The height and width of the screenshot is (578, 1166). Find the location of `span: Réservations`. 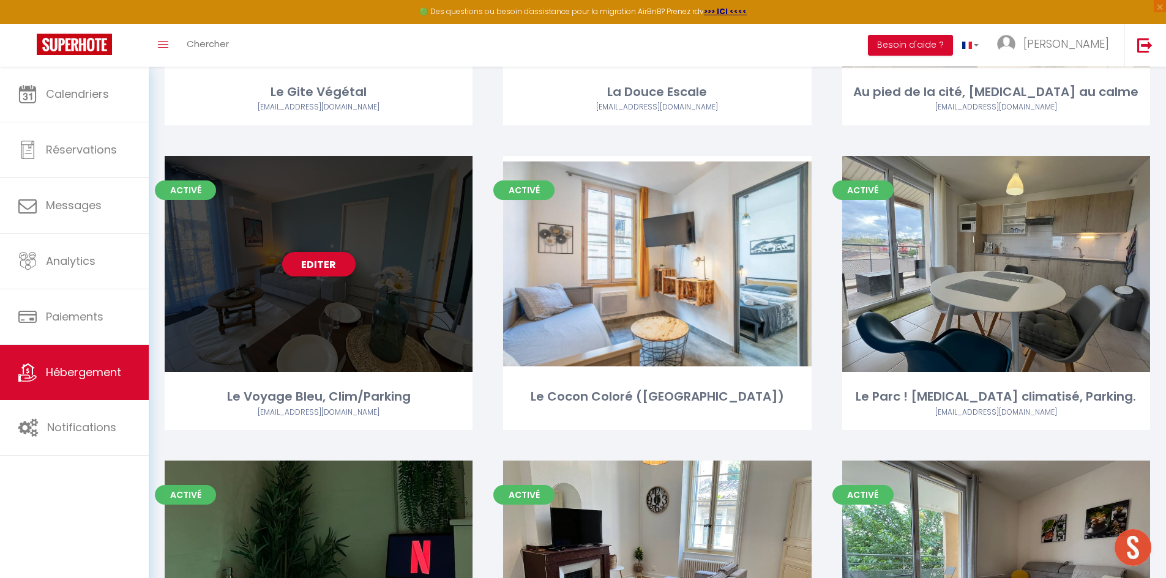

span: Réservations is located at coordinates (81, 149).